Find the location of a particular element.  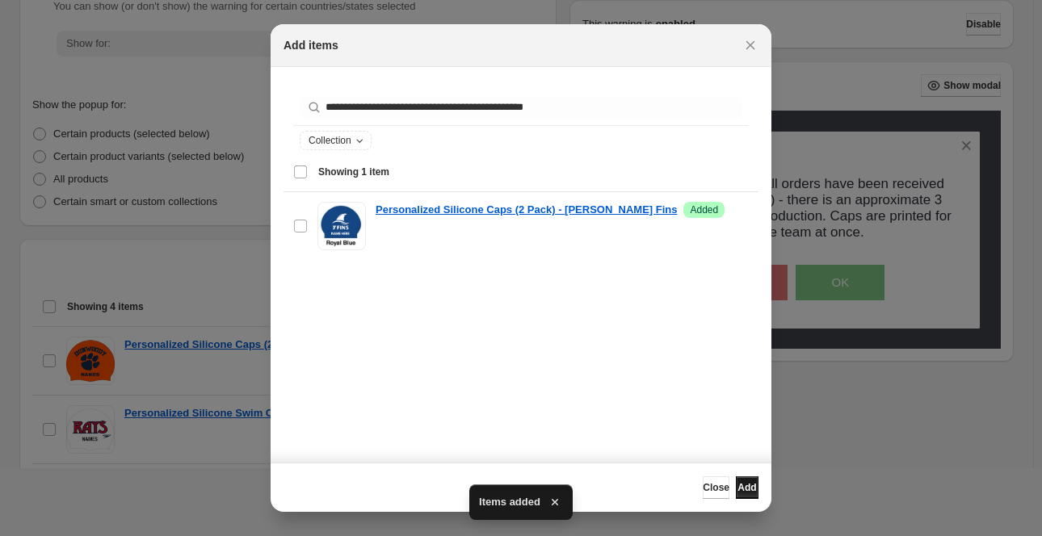

span: Added is located at coordinates (704, 210).